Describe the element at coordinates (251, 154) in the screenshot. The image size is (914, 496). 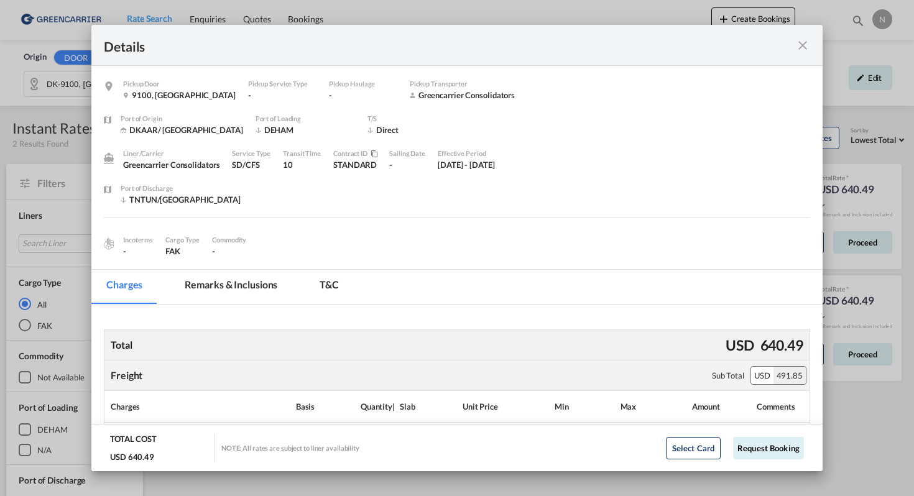
I see `div: Service Type` at that location.